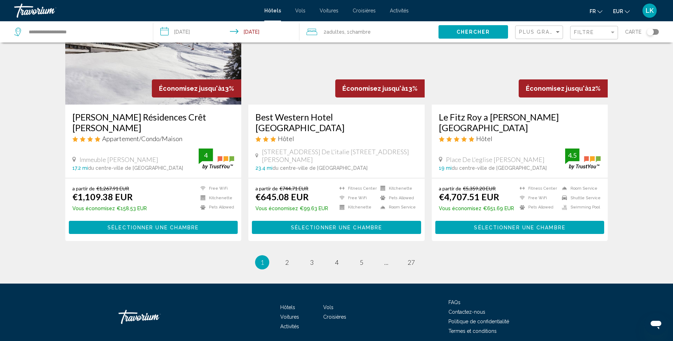  I want to click on div: 4 star Apartment, so click(153, 139).